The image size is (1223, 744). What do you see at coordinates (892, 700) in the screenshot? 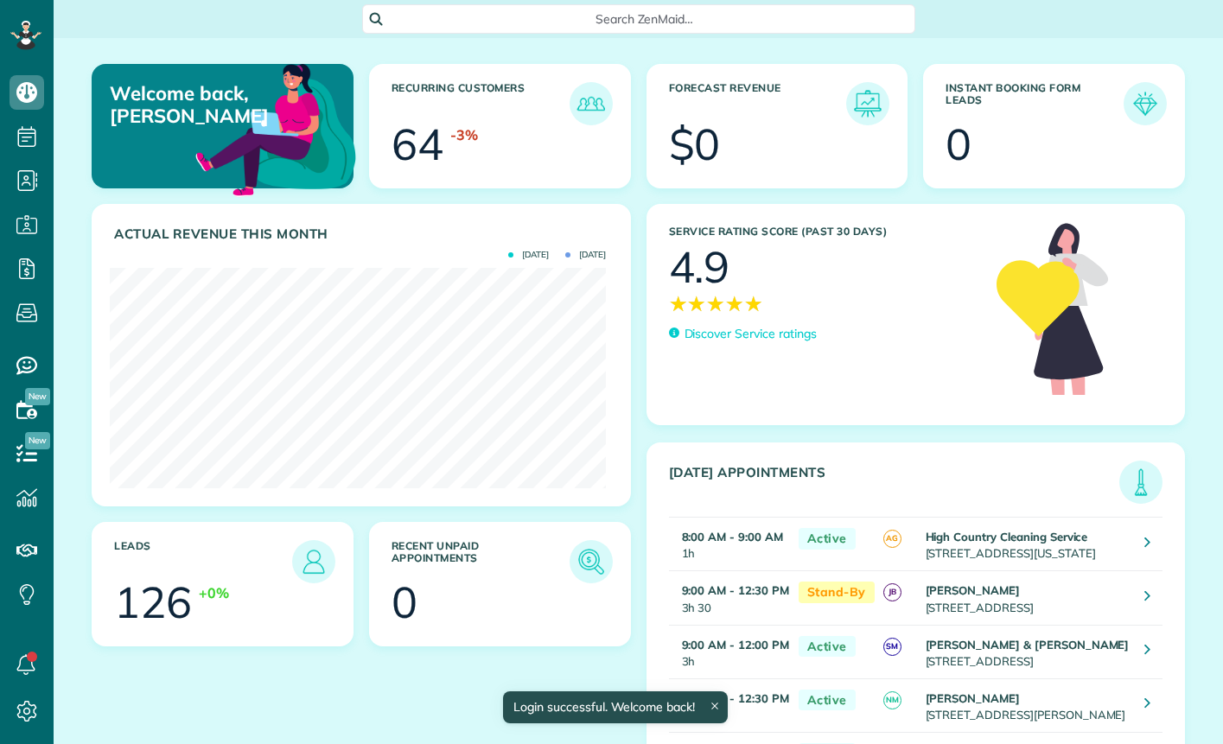
I see `span: NM` at bounding box center [892, 700].